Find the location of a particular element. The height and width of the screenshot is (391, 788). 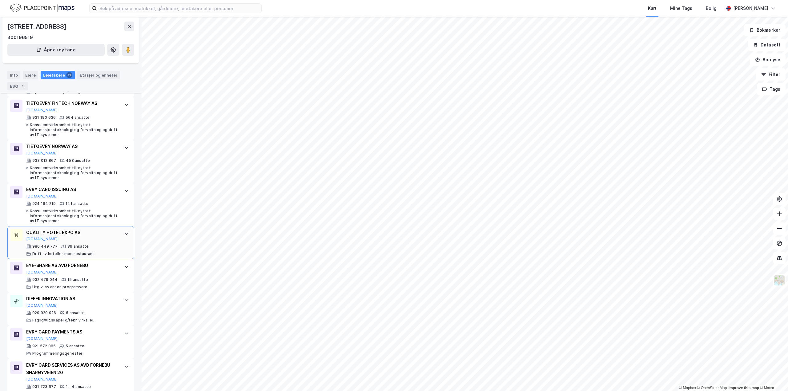

div: Bolig is located at coordinates (711, 8).